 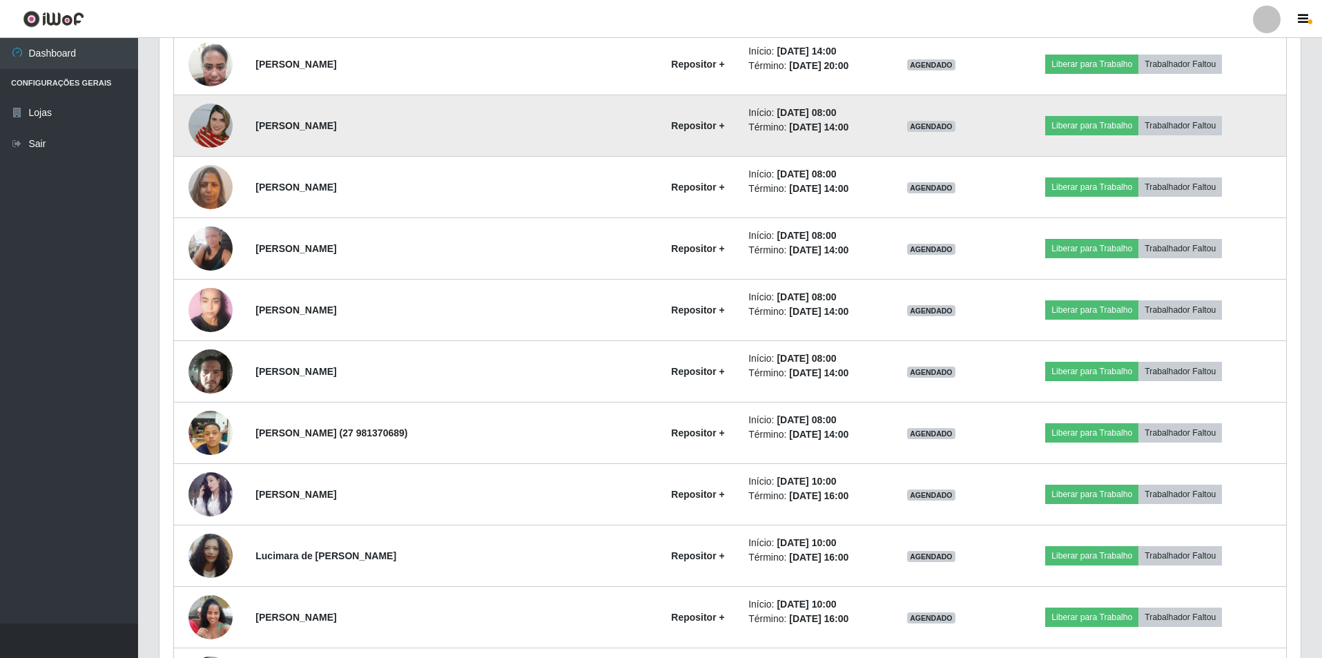 I want to click on img: CoreUI Logo, so click(x=53, y=19).